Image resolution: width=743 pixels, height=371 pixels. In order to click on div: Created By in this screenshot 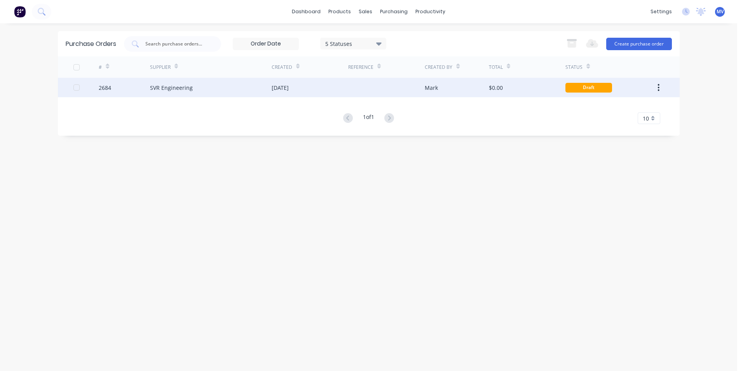, I will do `click(438, 67)`.